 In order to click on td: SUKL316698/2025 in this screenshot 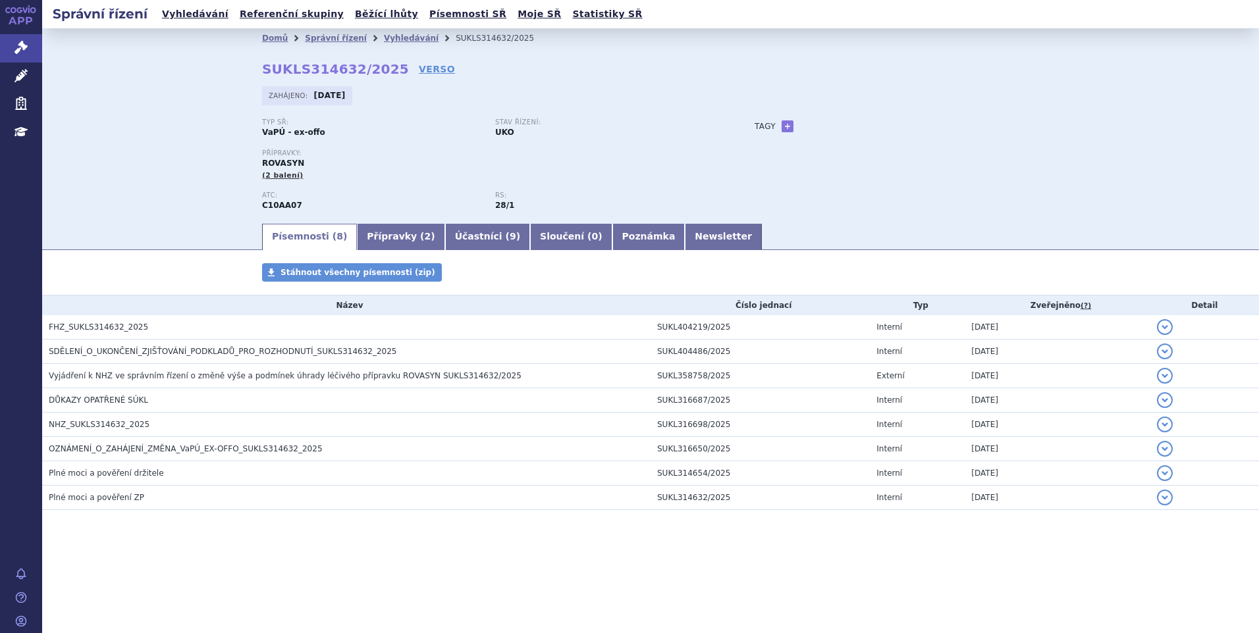, I will do `click(760, 425)`.